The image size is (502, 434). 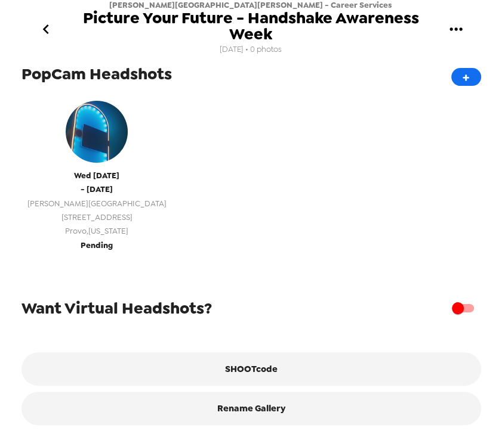 What do you see at coordinates (116, 308) in the screenshot?
I see `span: Want Virtual Headshots?` at bounding box center [116, 308].